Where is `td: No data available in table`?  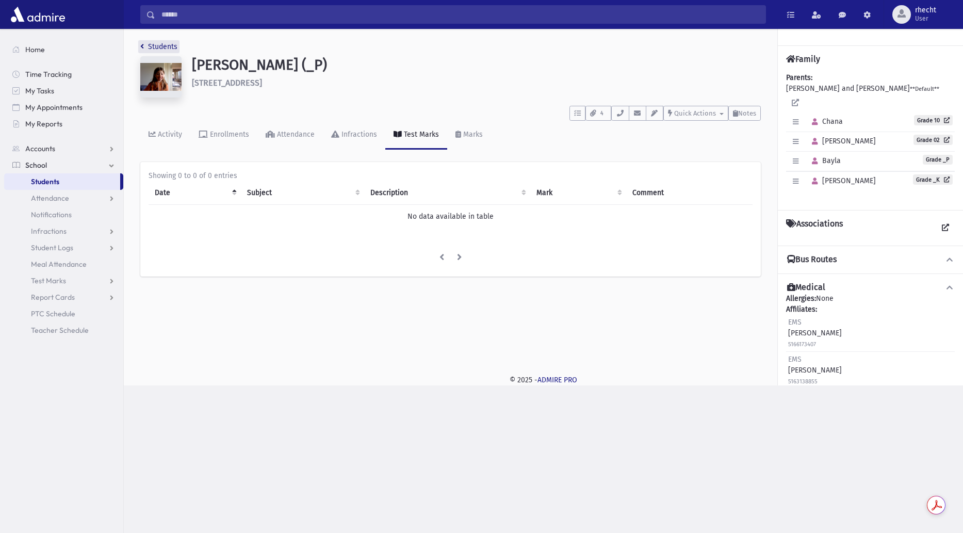
td: No data available in table is located at coordinates (450, 217).